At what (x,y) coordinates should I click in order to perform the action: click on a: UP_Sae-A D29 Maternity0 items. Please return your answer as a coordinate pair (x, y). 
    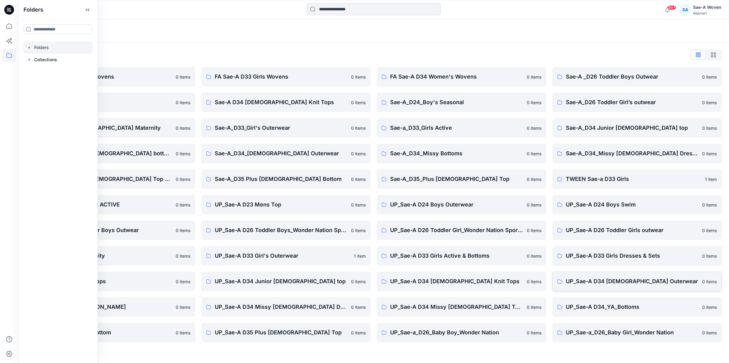
    Looking at the image, I should click on (110, 256).